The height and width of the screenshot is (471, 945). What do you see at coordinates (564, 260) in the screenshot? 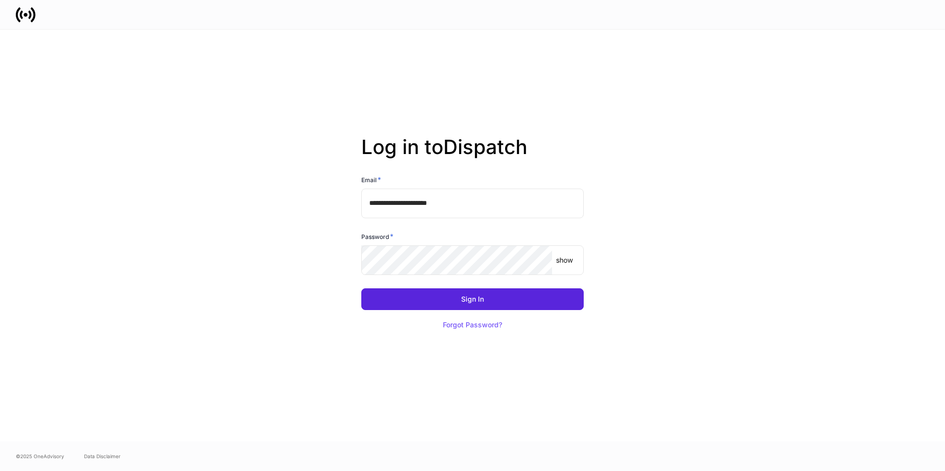
I see `p: show` at bounding box center [564, 260].